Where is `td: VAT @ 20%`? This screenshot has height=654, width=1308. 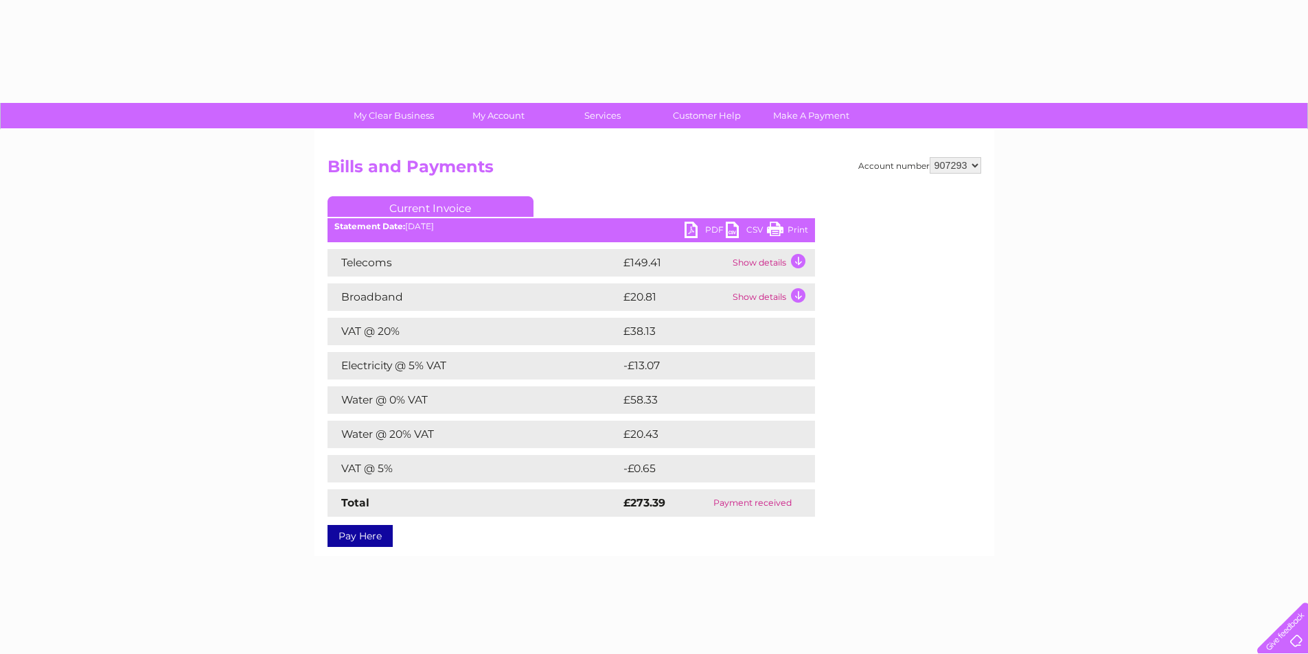 td: VAT @ 20% is located at coordinates (474, 332).